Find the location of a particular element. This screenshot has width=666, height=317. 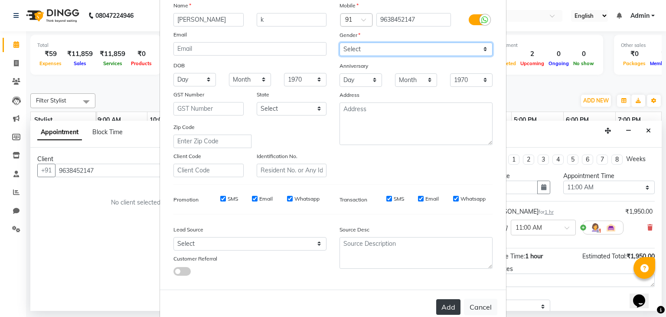

label: Lead Source is located at coordinates (188, 229).